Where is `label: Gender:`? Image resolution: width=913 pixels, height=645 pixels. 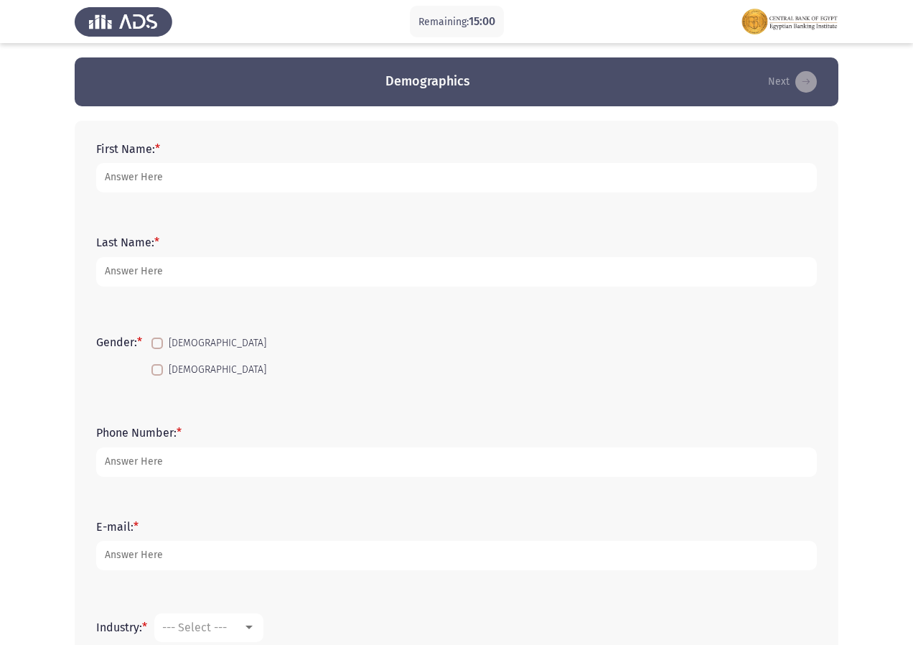 label: Gender: is located at coordinates (119, 342).